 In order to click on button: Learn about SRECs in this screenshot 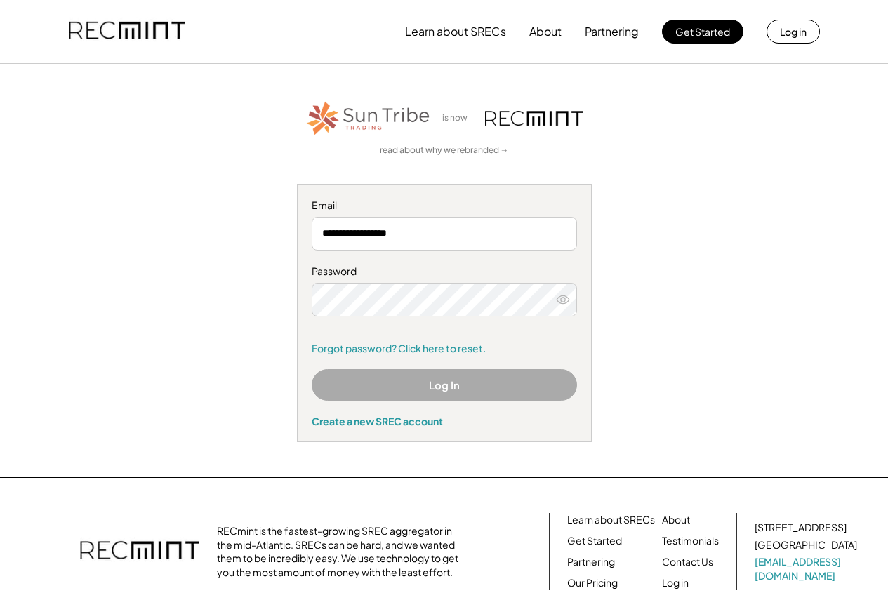, I will do `click(456, 32)`.